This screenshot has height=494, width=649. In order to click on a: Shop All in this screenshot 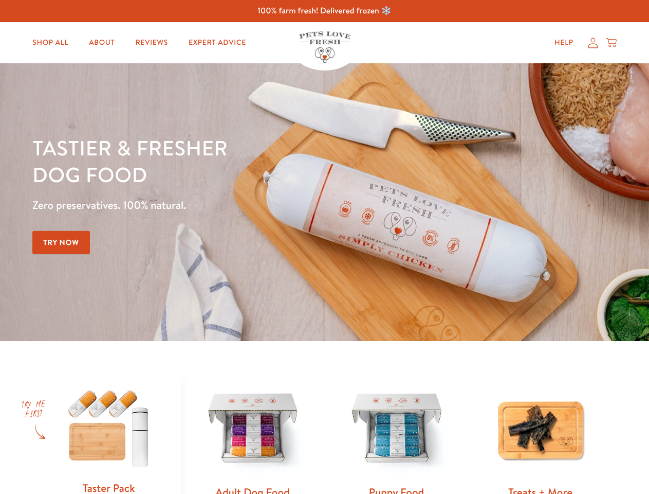, I will do `click(50, 43)`.